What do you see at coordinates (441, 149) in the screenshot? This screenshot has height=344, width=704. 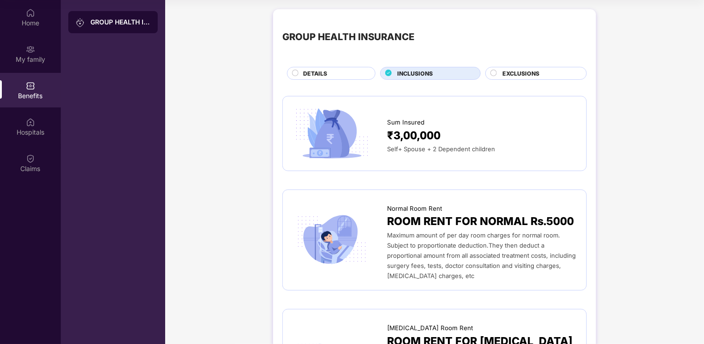 I see `span: Self+ Spouse + 2 Dependent children` at bounding box center [441, 149].